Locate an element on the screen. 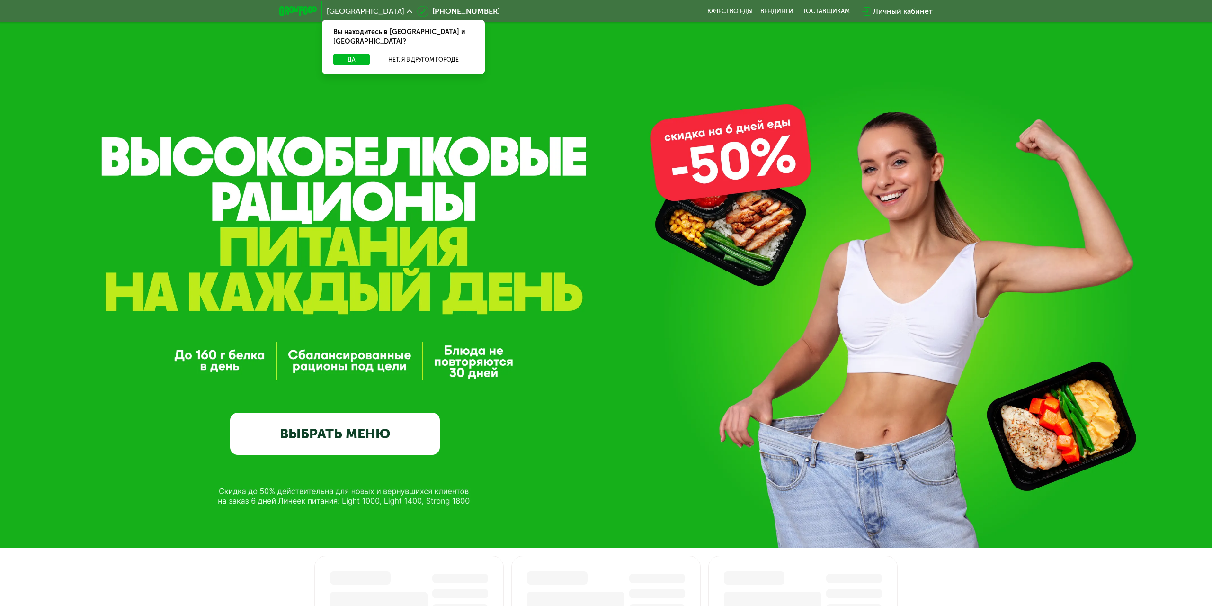 The width and height of the screenshot is (1212, 606). a: ВЫБРАТЬ МЕНЮ is located at coordinates (335, 433).